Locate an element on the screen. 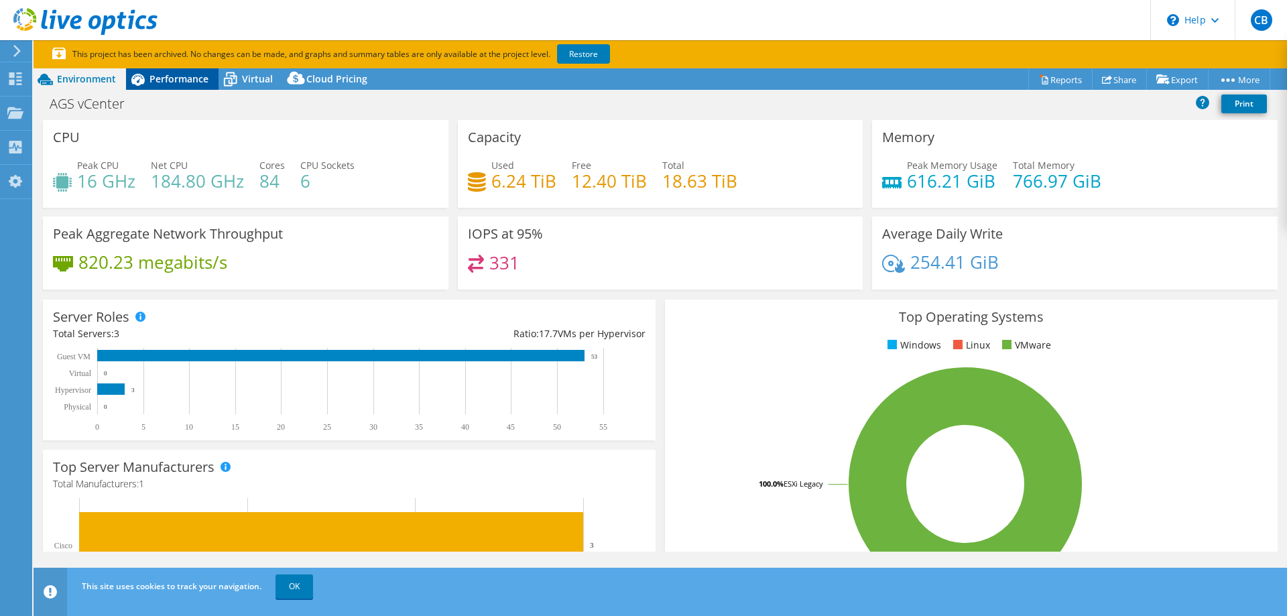  span: Performance is located at coordinates (179, 78).